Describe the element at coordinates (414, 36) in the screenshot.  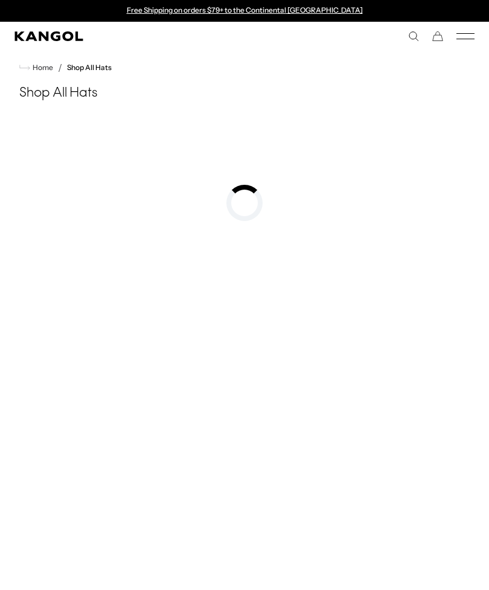
I see `summary: Search here` at that location.